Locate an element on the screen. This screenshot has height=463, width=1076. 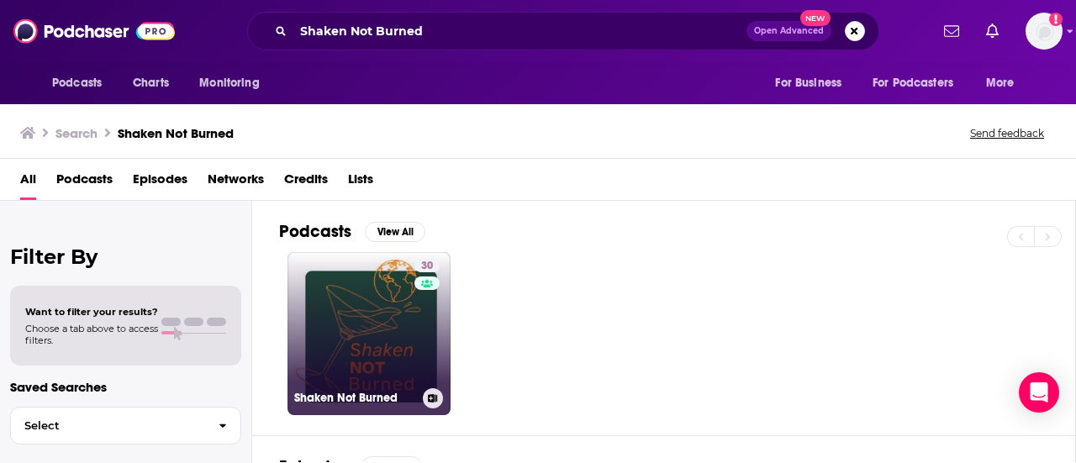
span: Networks is located at coordinates (235, 182).